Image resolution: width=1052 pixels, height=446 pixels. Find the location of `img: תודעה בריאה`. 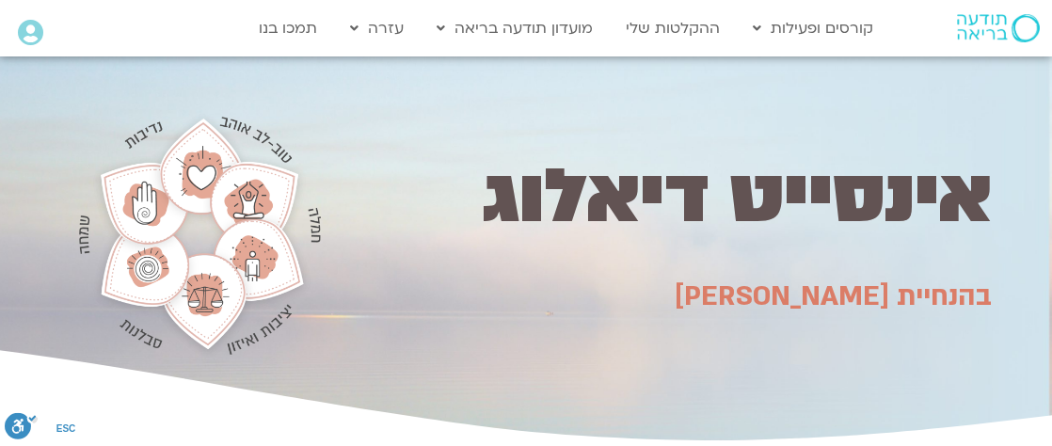

img: תודעה בריאה is located at coordinates (999, 28).